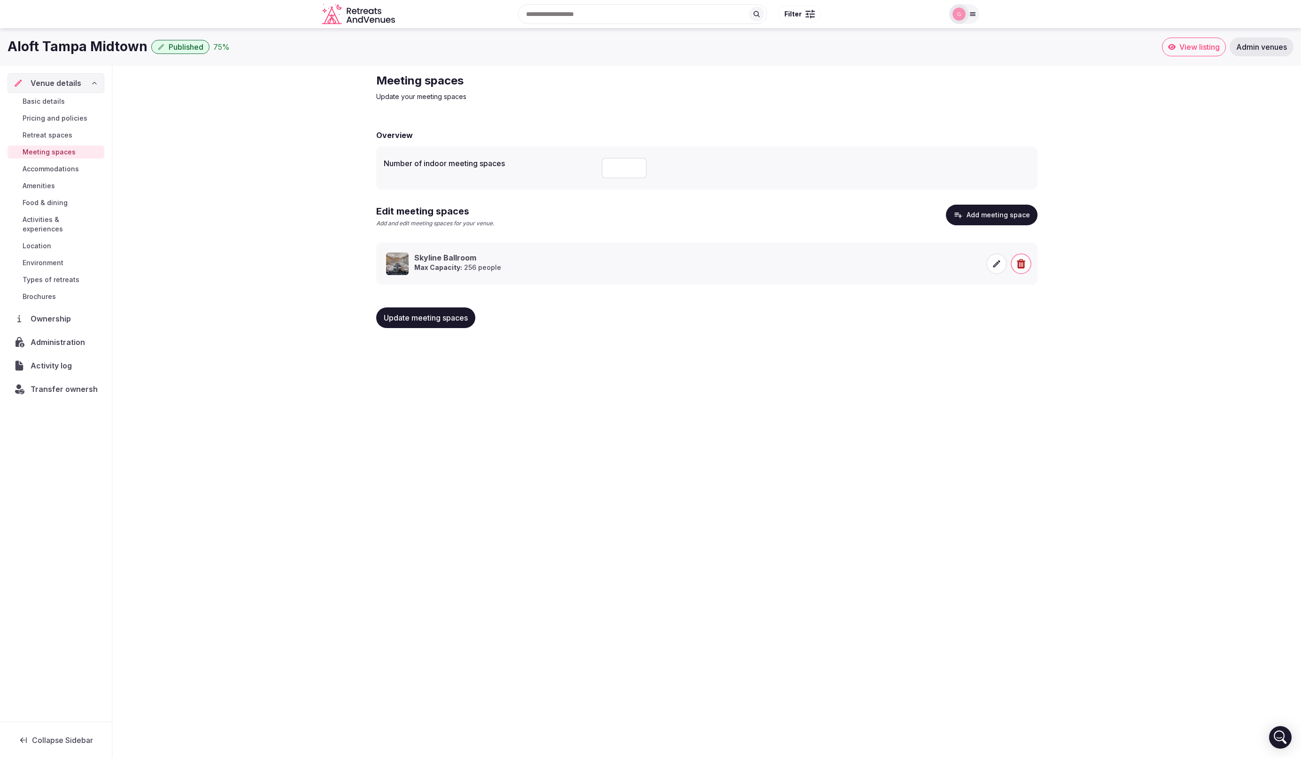 This screenshot has height=758, width=1301. What do you see at coordinates (56, 135) in the screenshot?
I see `a: Retreat spaces` at bounding box center [56, 135].